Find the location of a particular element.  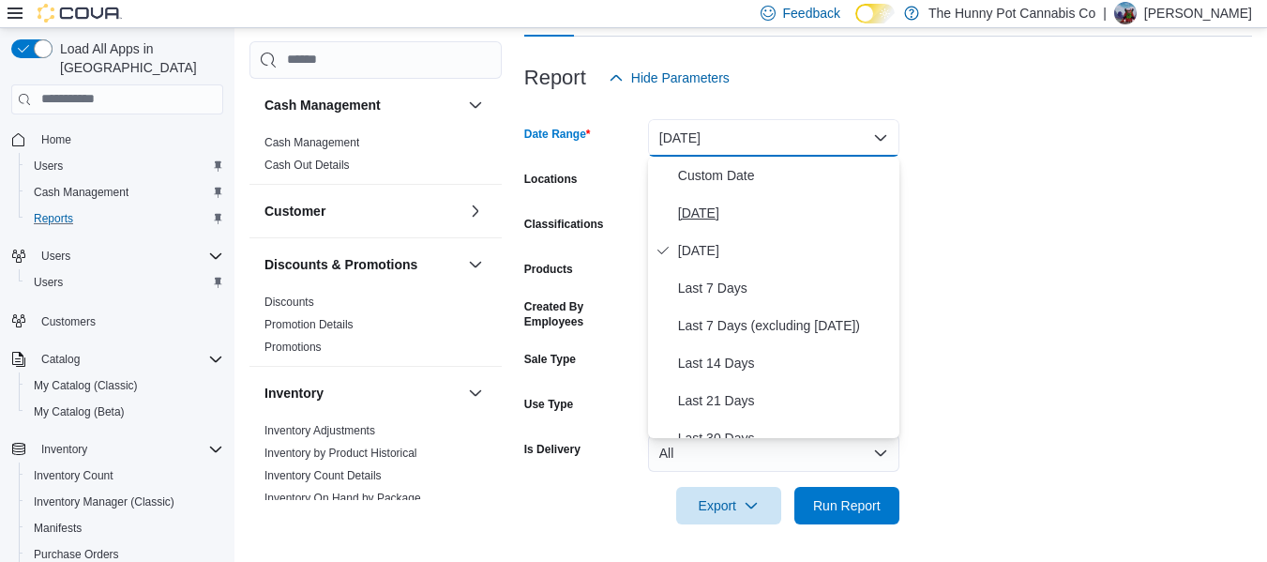

div: Kyle Billie is located at coordinates (1125, 13).